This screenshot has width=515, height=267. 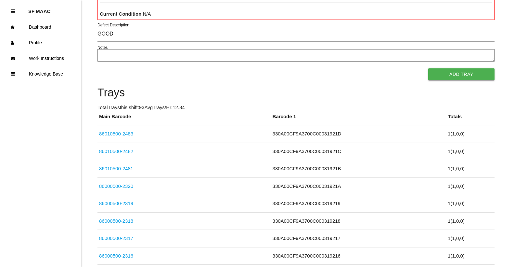 I want to click on td: 330A00CF9A3700C00031921A, so click(x=359, y=186).